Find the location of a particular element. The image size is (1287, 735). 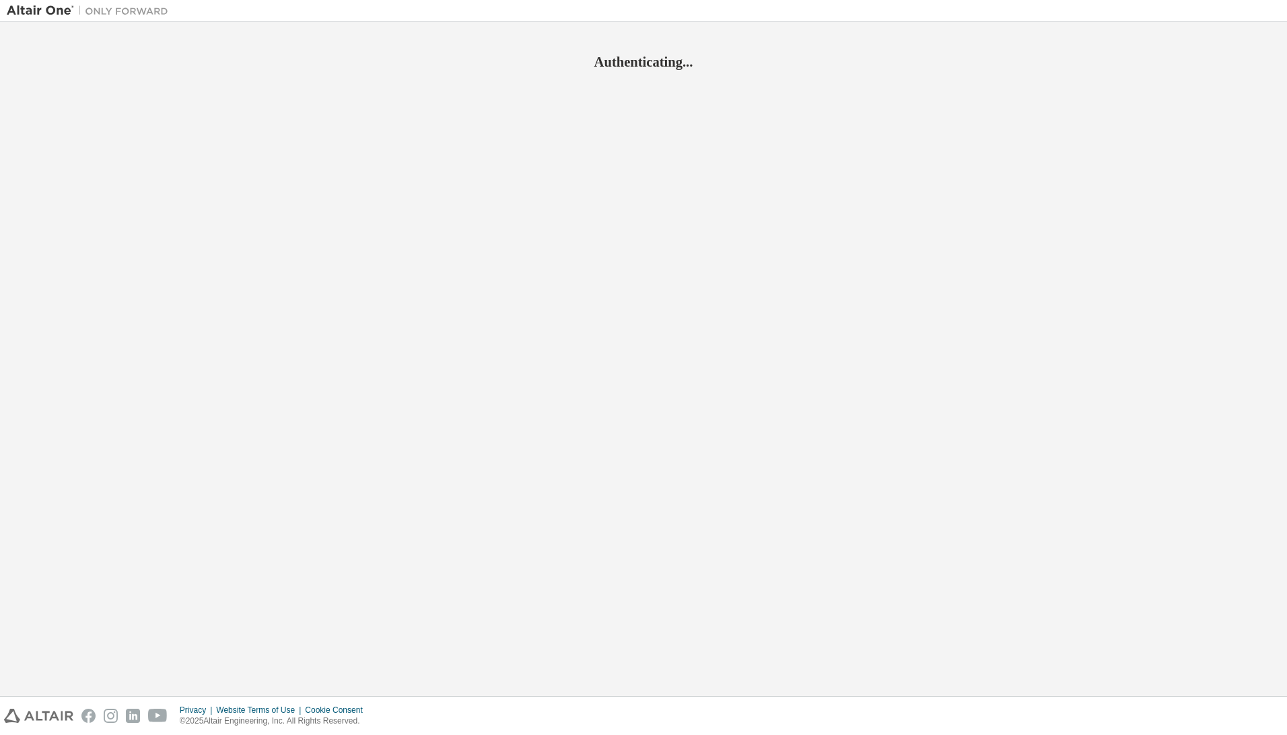

div: Privacy is located at coordinates (198, 710).